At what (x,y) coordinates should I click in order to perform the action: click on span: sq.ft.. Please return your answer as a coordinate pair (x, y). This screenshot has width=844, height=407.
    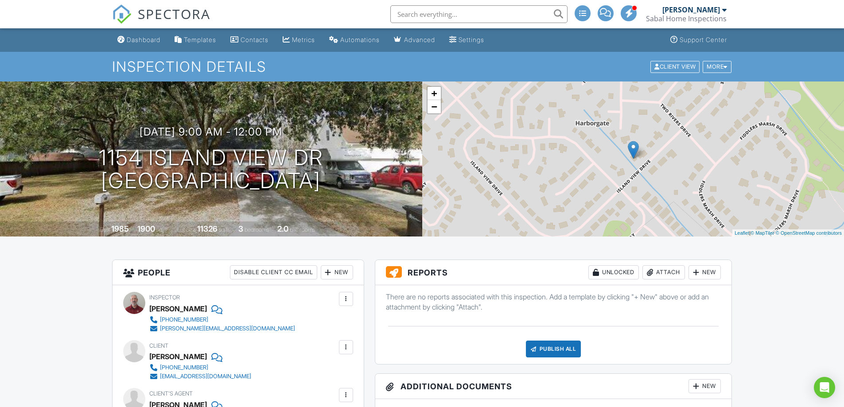
    Looking at the image, I should click on (224, 229).